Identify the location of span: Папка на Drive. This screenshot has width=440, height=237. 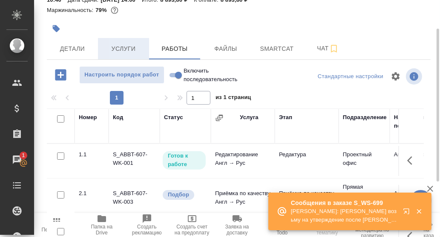
(102, 229).